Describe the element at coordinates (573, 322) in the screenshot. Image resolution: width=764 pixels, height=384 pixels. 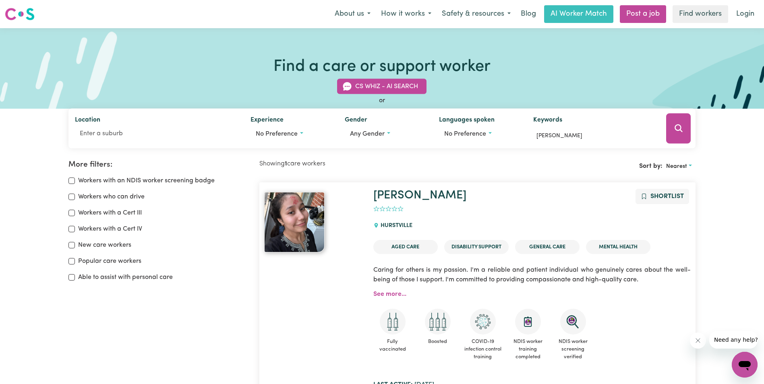
I see `img: NDIS Worker Screening Verified` at that location.